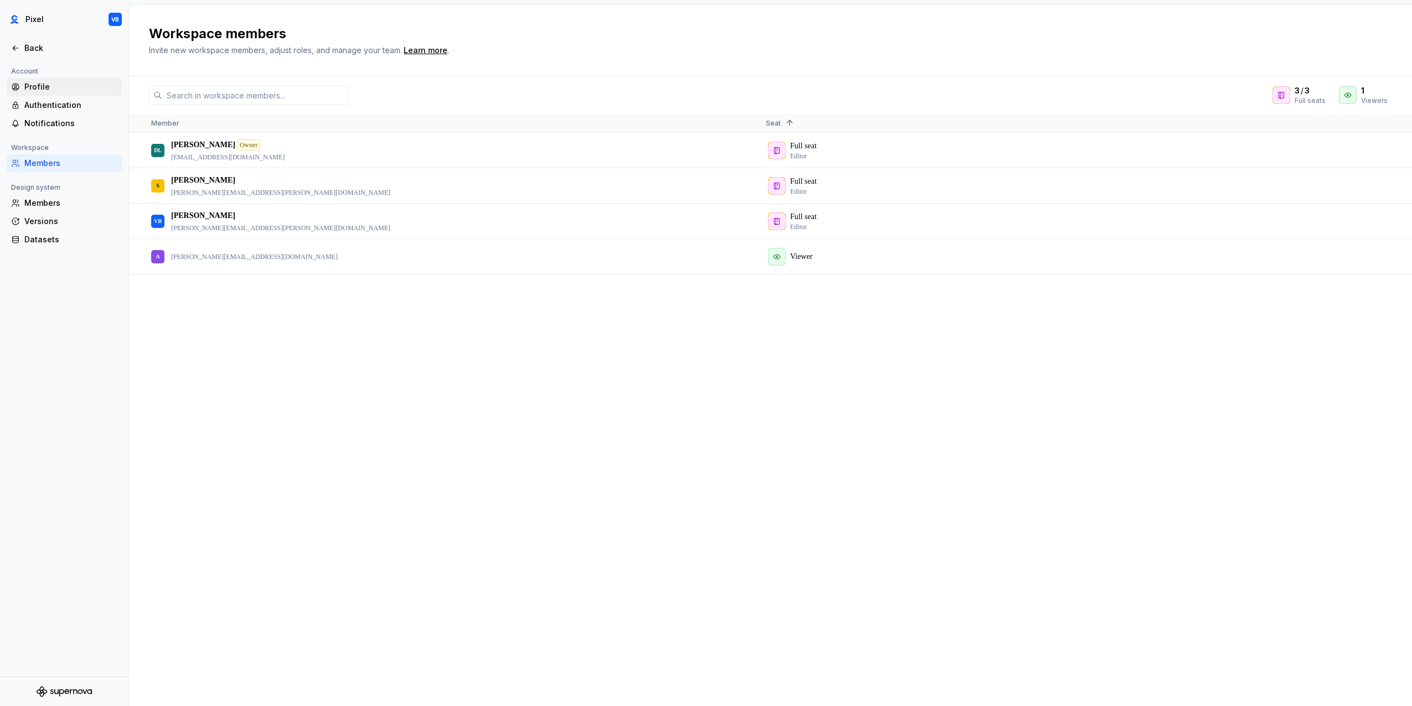  Describe the element at coordinates (71, 105) in the screenshot. I see `div: Authentication` at that location.